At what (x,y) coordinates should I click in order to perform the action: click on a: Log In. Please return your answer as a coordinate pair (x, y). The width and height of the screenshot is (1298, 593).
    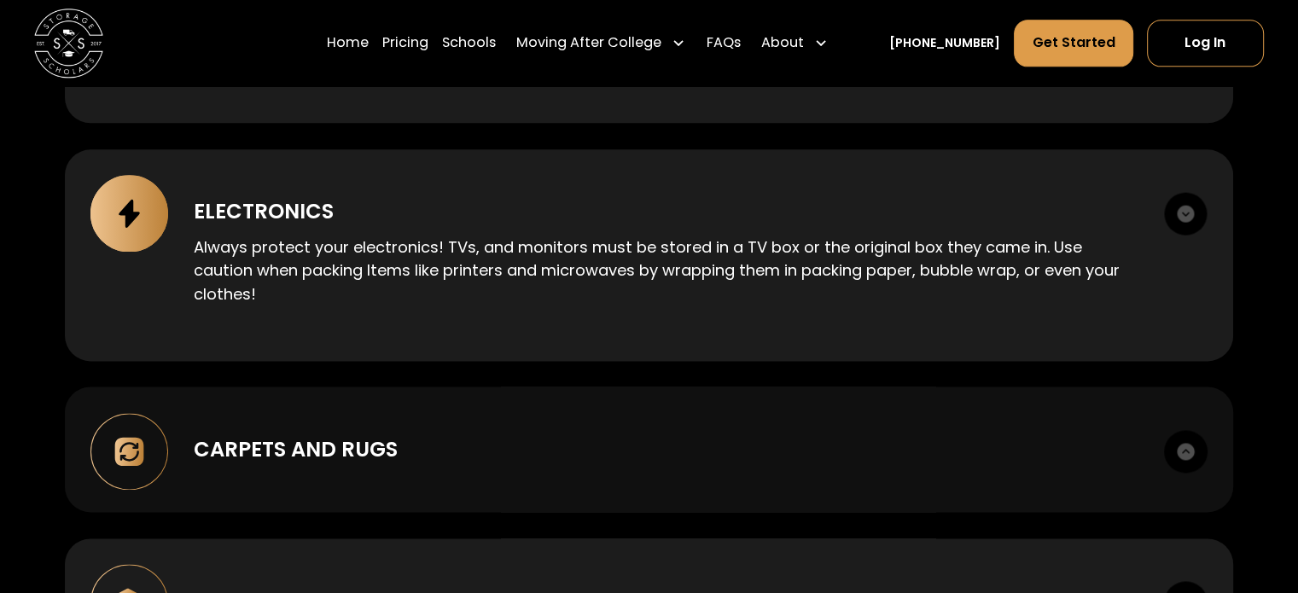
    Looking at the image, I should click on (1205, 43).